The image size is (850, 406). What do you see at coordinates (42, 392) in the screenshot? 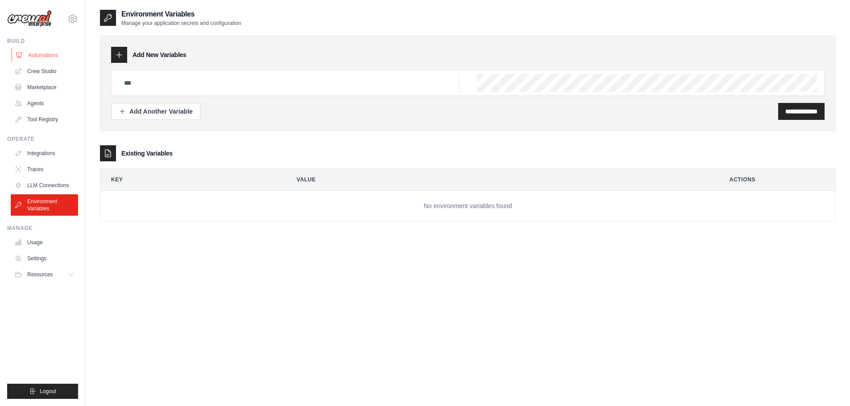
I see `button: Logout` at bounding box center [42, 392].